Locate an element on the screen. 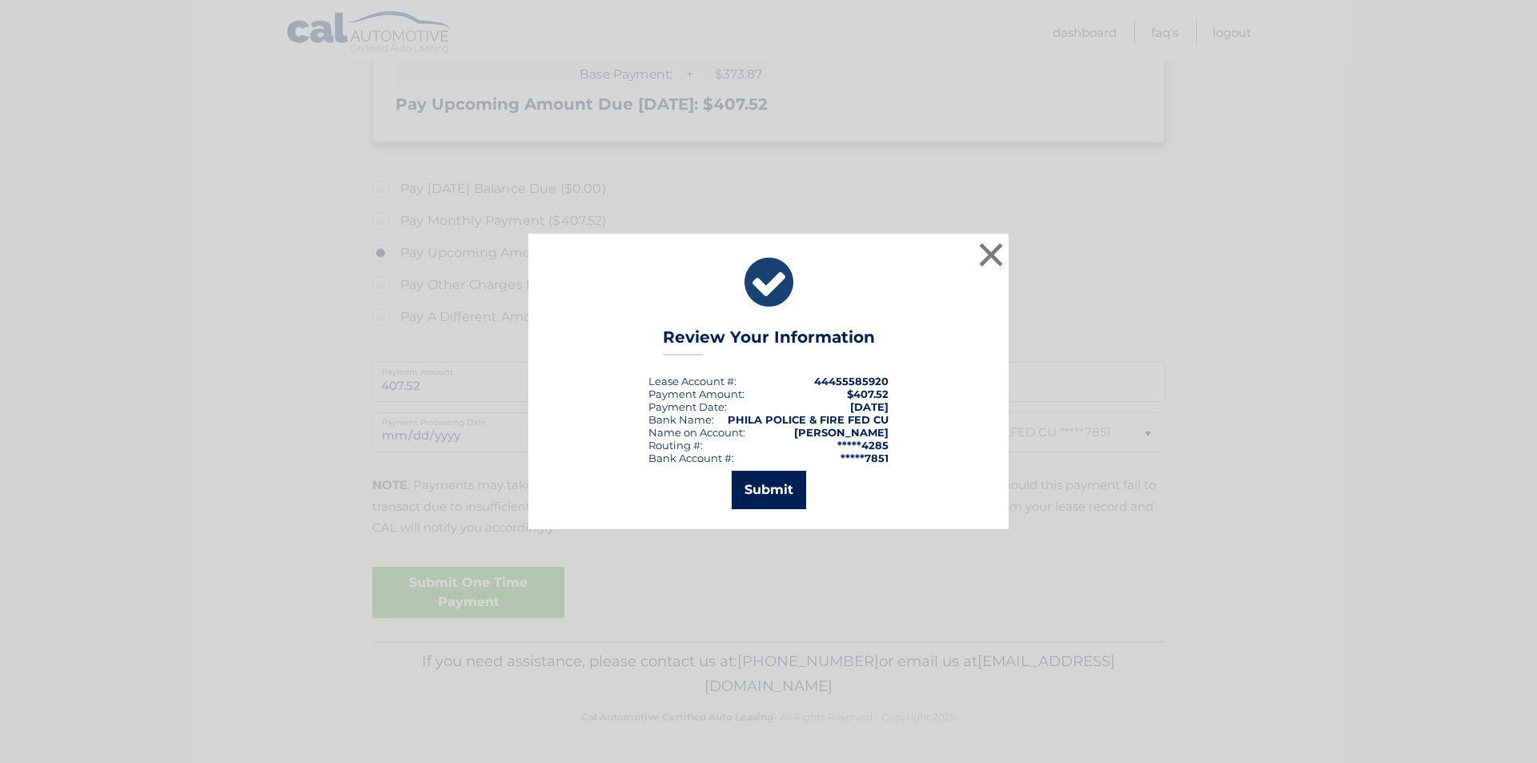  div: Lease Account #: is located at coordinates (693, 381).